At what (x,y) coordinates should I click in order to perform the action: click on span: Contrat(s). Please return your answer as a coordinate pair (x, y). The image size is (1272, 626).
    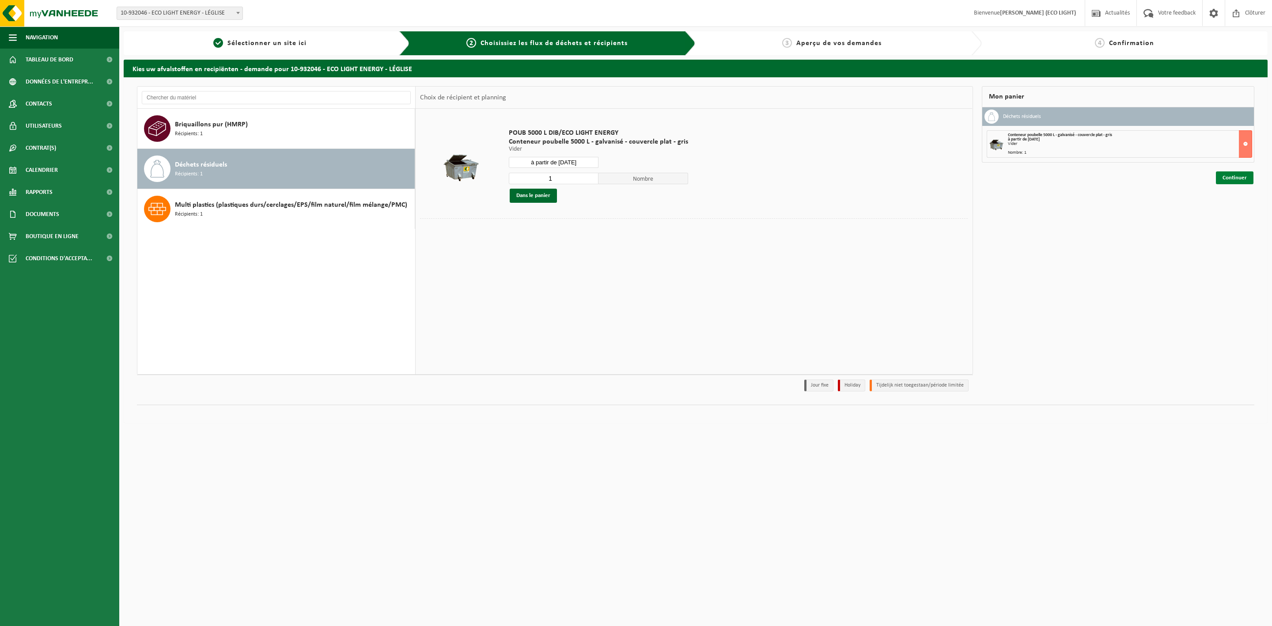
    Looking at the image, I should click on (41, 148).